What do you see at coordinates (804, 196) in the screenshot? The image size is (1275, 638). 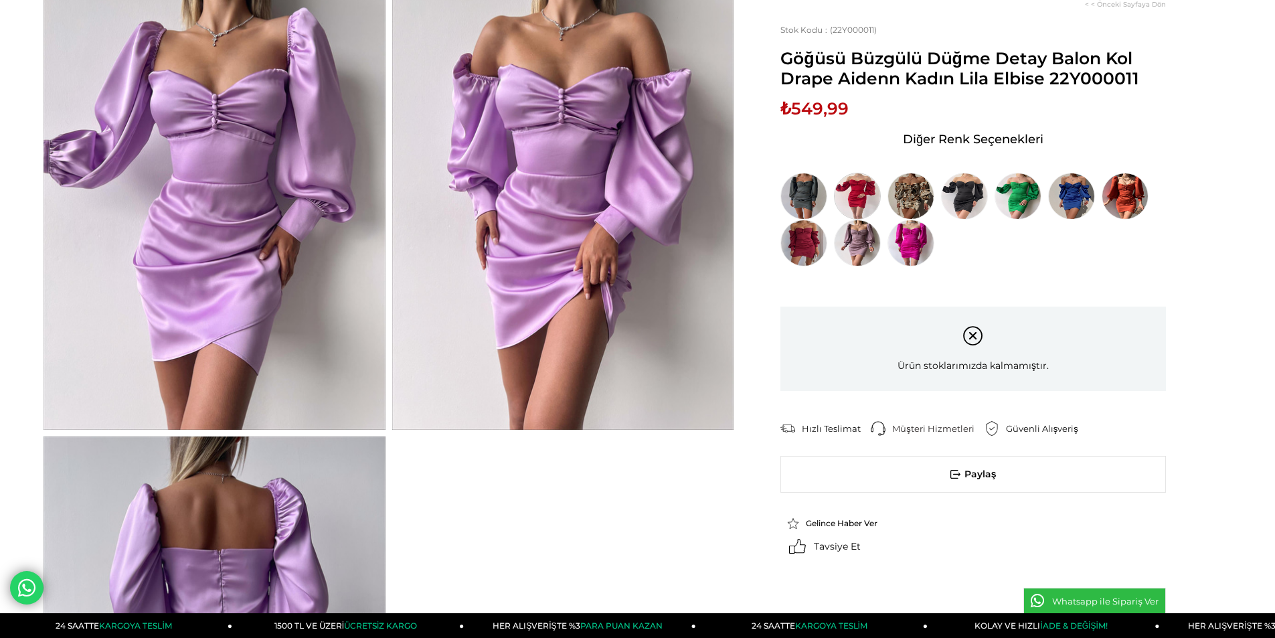 I see `img: Göğüsü Büzgülü Düğme Detay Balon Kol Drape Aidenn Kadın Haki Elbise 22Y000011` at bounding box center [804, 196].